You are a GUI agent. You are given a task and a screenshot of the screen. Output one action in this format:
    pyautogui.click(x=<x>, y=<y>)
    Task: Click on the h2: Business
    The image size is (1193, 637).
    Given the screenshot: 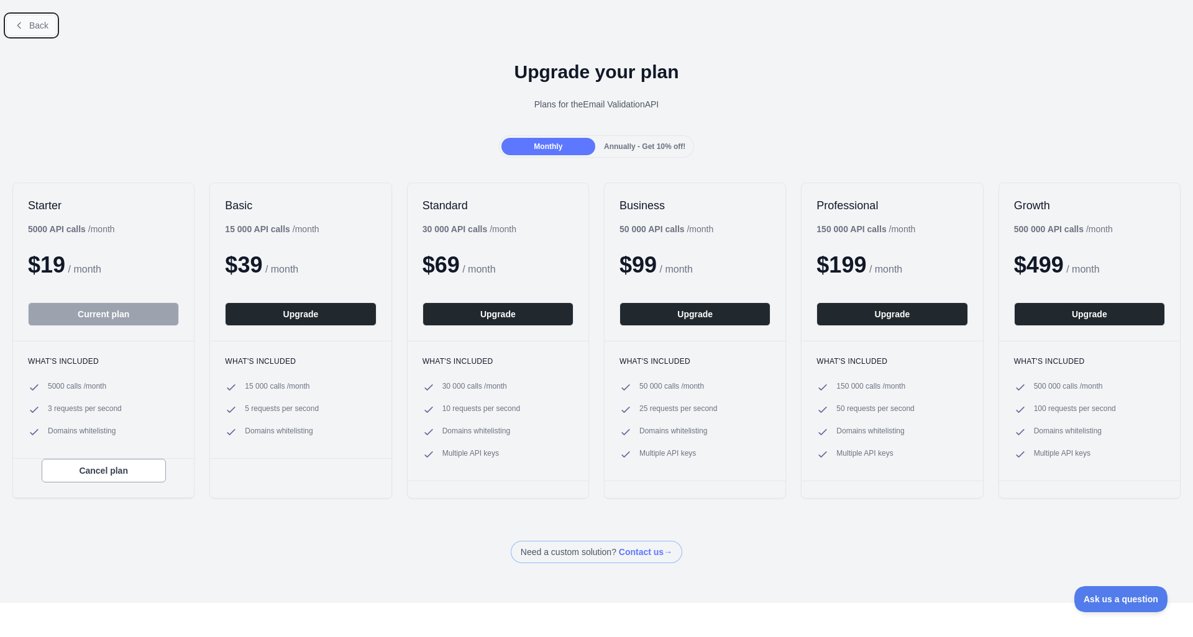 What is the action you would take?
    pyautogui.click(x=694, y=206)
    